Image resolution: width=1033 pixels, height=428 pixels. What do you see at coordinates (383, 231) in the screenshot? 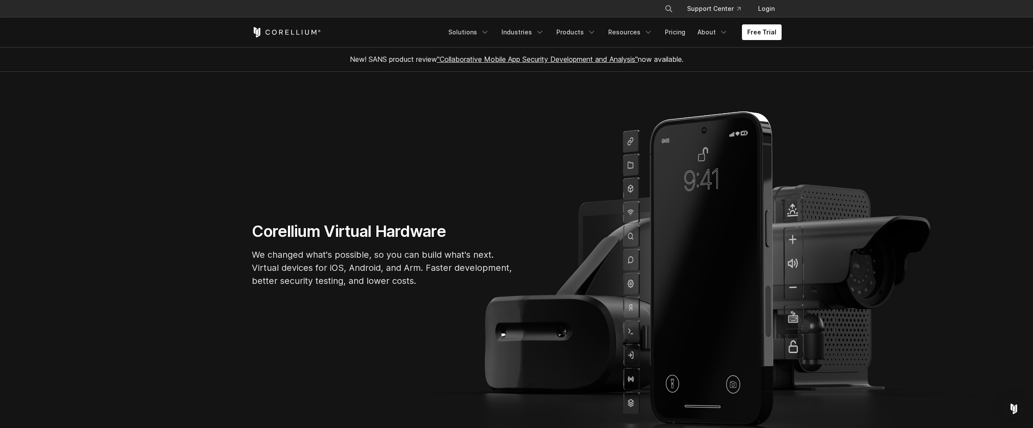
I see `h1: Corellium Virtual Hardware` at bounding box center [383, 231].